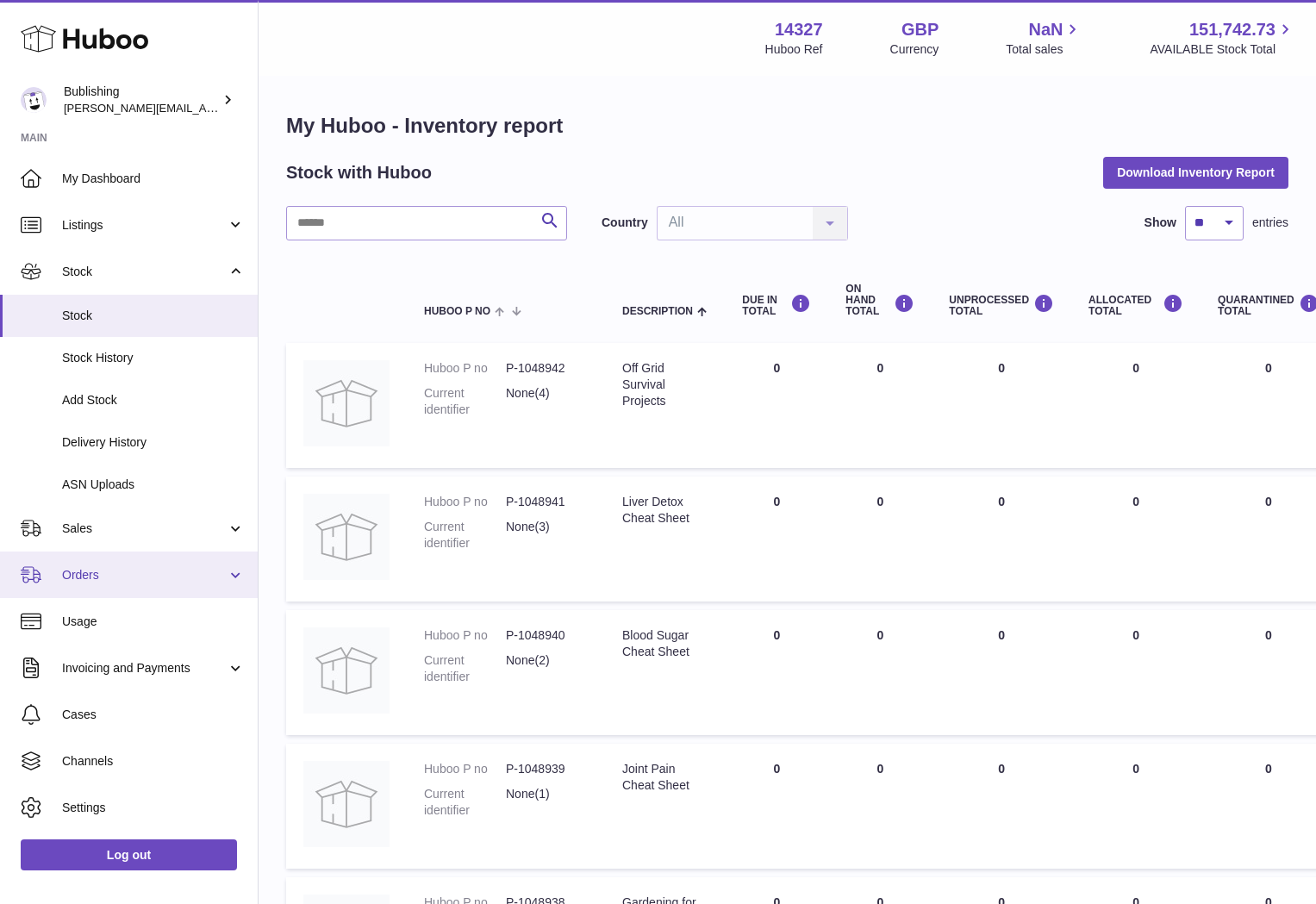  I want to click on img: hamza@bublishing.com, so click(33, 100).